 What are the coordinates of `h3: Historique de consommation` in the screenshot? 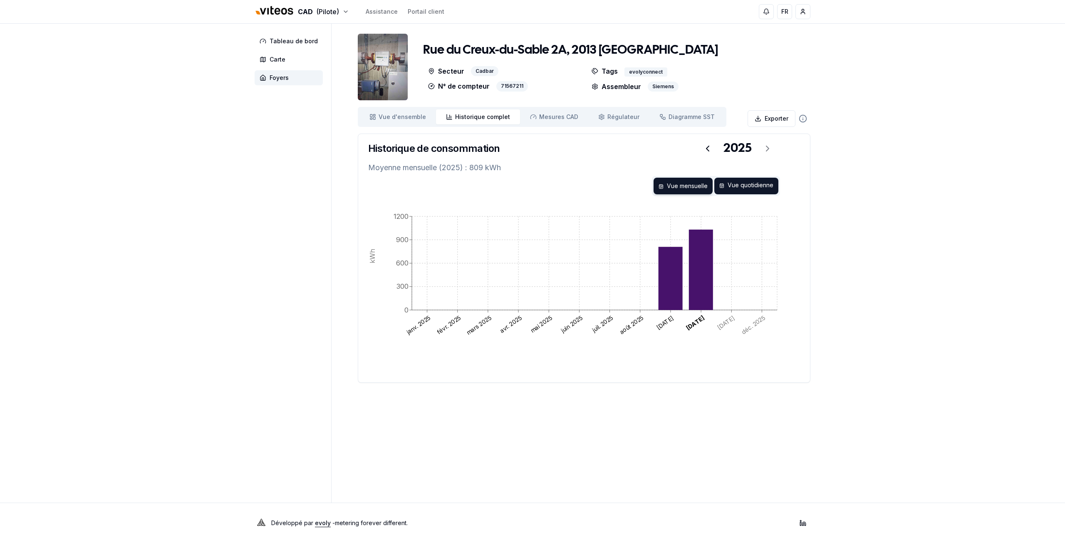 It's located at (434, 149).